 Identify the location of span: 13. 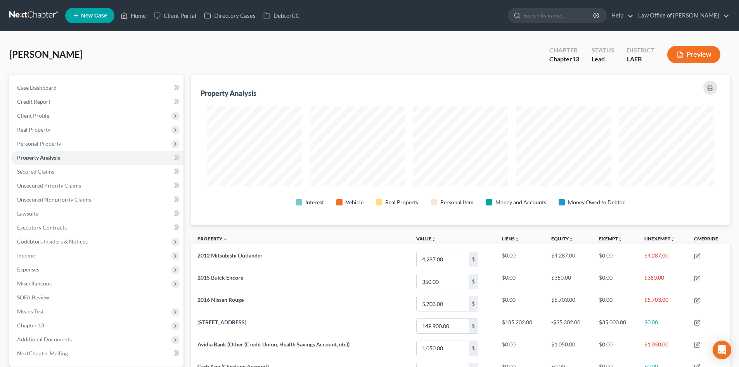
(576, 59).